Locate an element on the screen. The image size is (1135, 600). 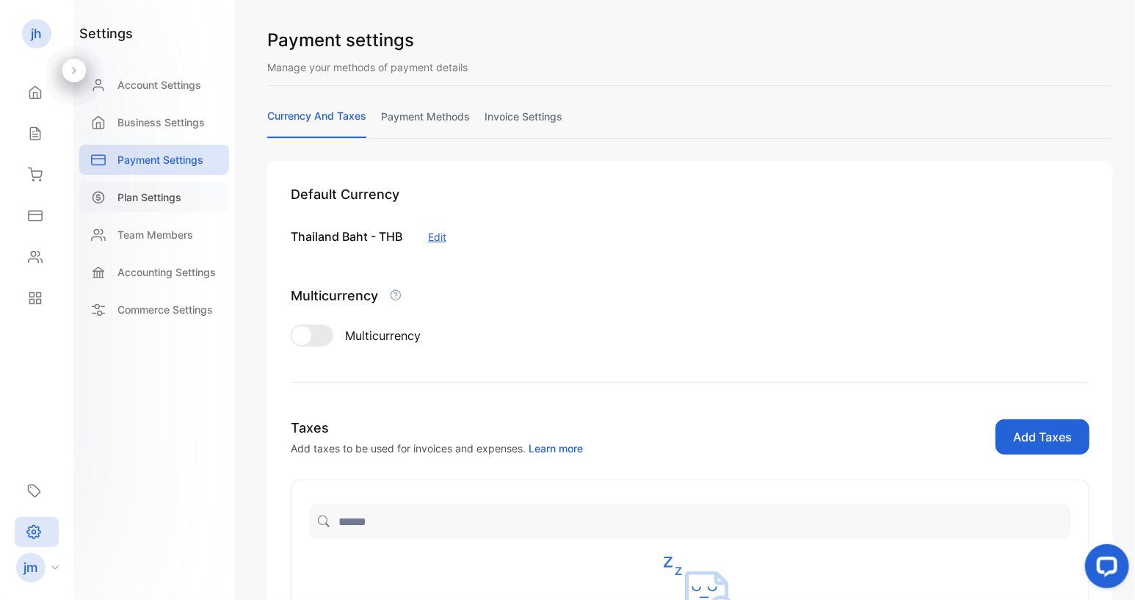
h2: Taxes is located at coordinates (437, 427).